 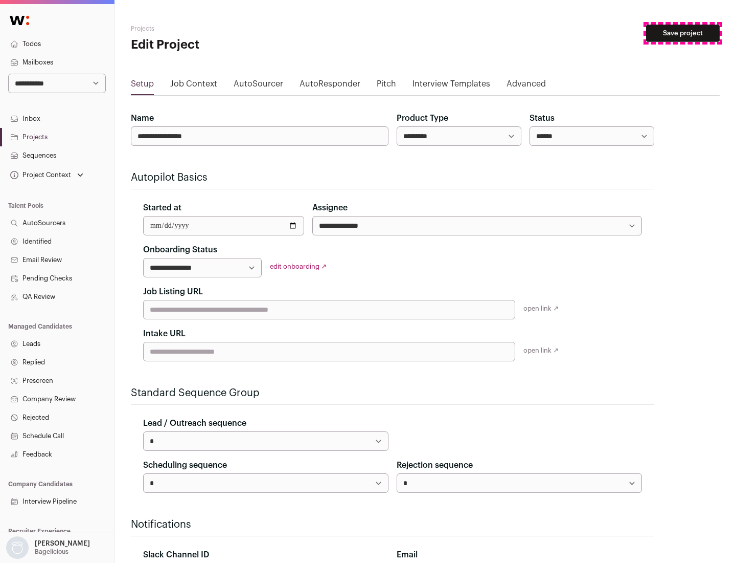 I want to click on img: nopic.png, so click(x=17, y=547).